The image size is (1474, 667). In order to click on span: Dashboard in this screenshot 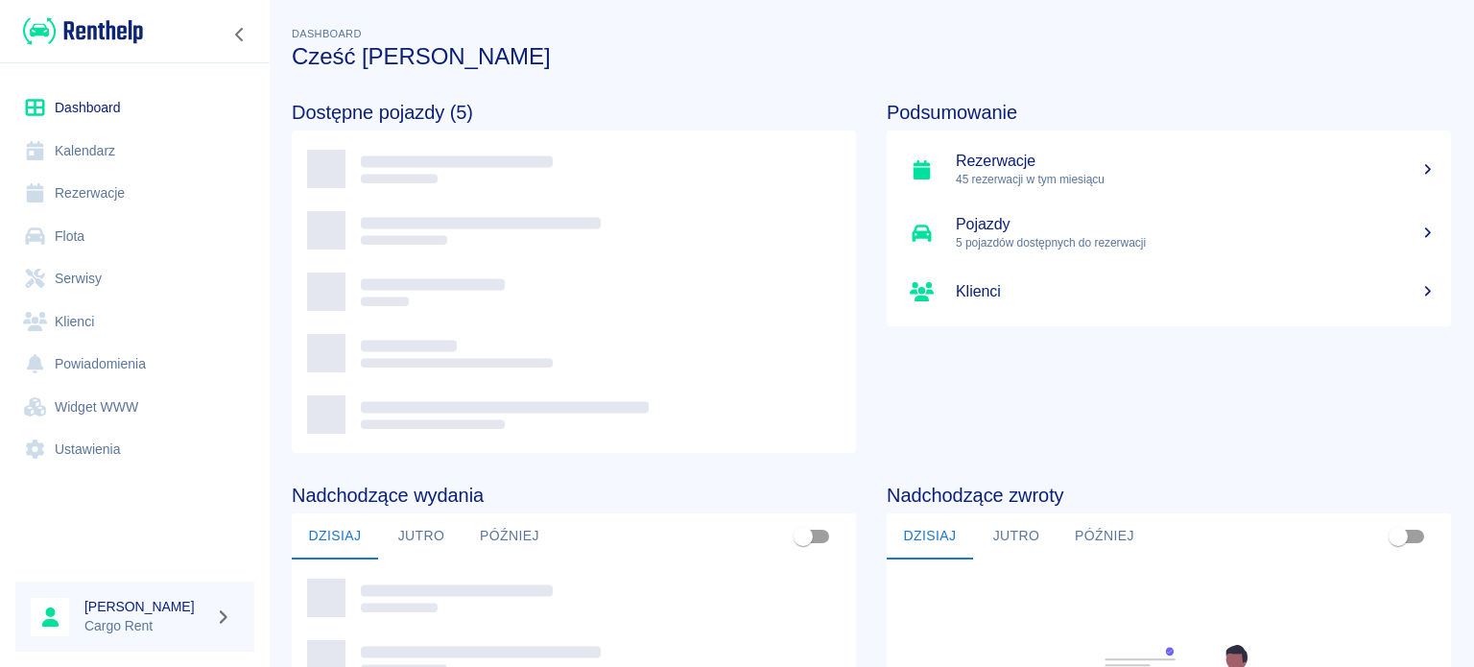, I will do `click(326, 34)`.